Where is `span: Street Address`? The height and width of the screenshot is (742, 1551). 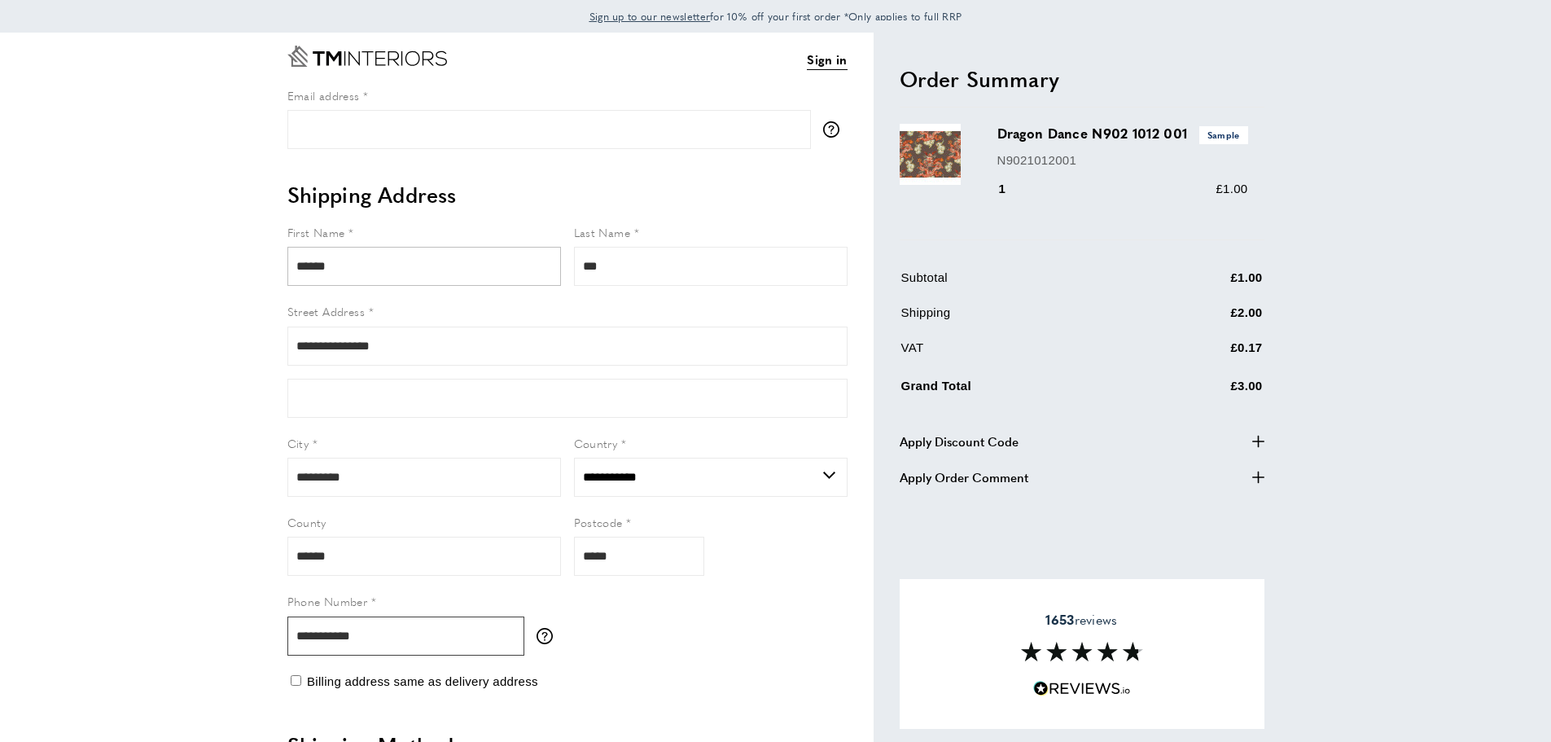 span: Street Address is located at coordinates (326, 311).